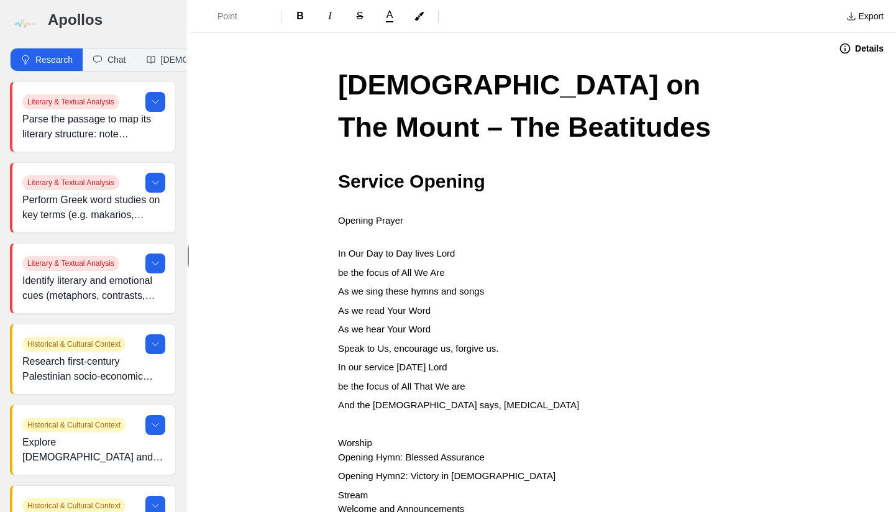 This screenshot has height=512, width=896. Describe the element at coordinates (112, 20) in the screenshot. I see `h3: Apollos` at that location.